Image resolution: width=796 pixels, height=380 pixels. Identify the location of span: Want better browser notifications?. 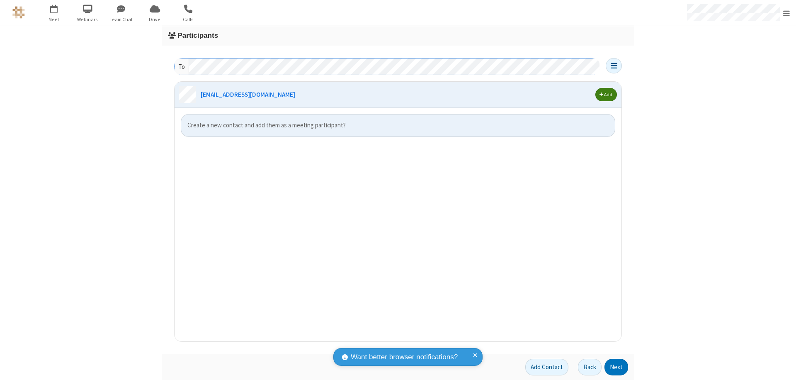
(404, 357).